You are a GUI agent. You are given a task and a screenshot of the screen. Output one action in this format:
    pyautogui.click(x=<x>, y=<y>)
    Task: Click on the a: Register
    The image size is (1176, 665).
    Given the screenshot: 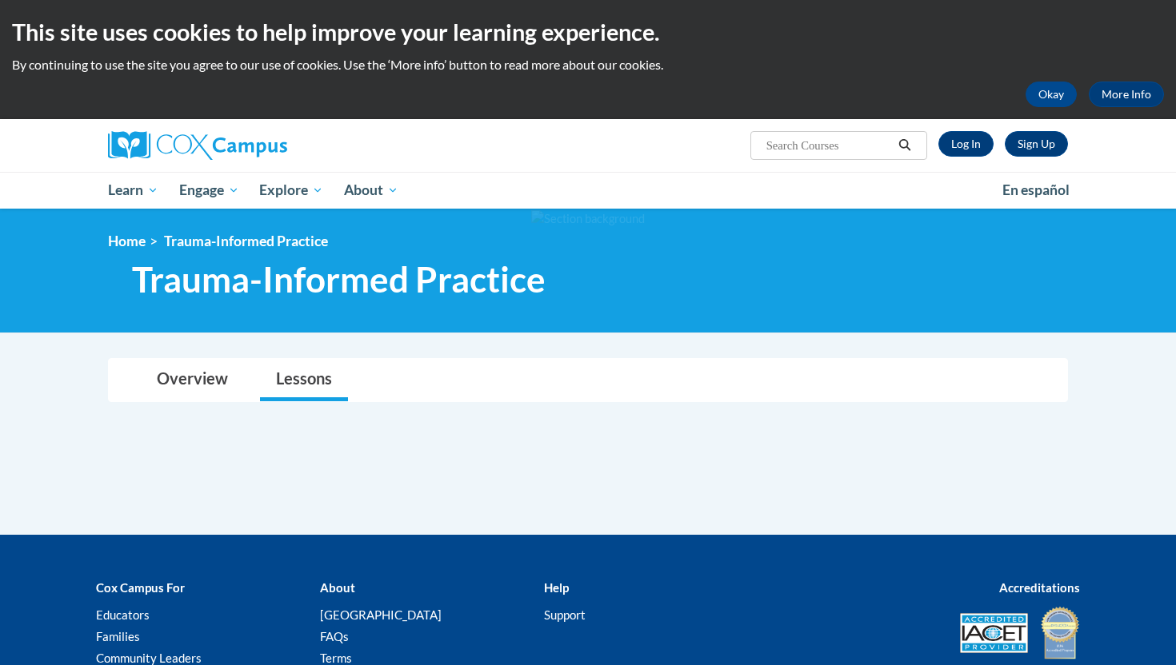 What is the action you would take?
    pyautogui.click(x=1036, y=144)
    